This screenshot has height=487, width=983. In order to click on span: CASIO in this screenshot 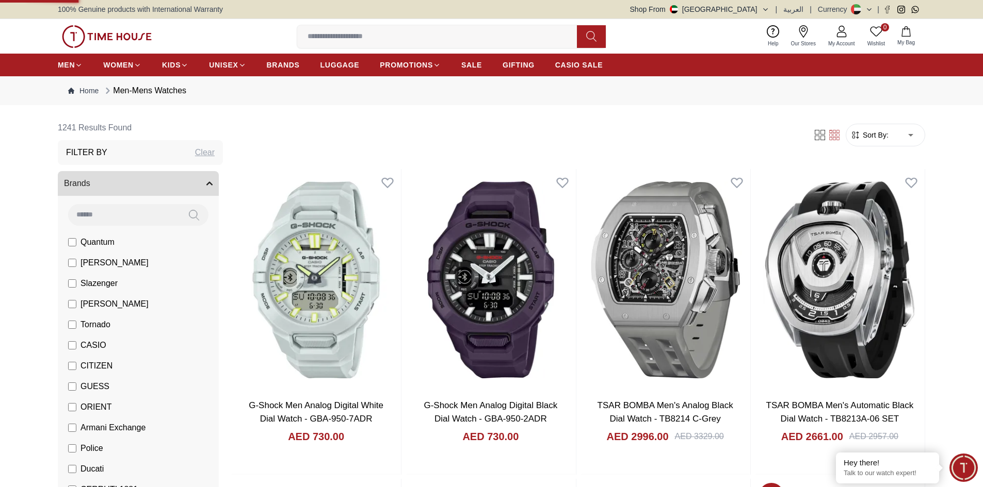, I will do `click(93, 346)`.